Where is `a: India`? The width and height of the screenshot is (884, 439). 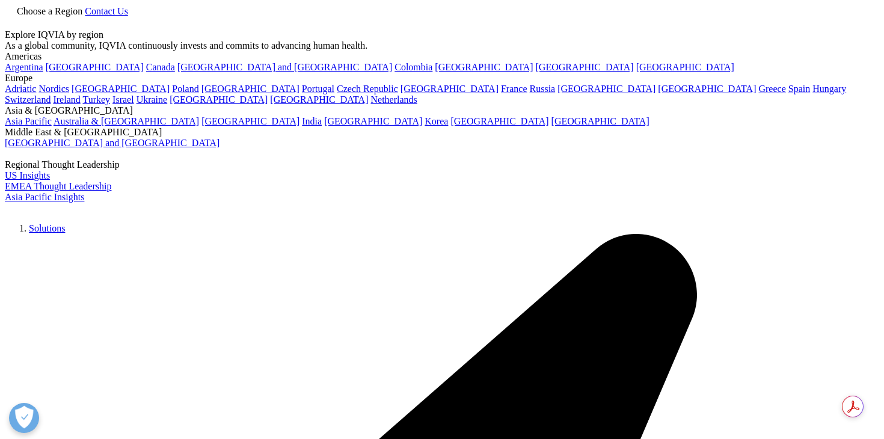
a: India is located at coordinates (311, 121).